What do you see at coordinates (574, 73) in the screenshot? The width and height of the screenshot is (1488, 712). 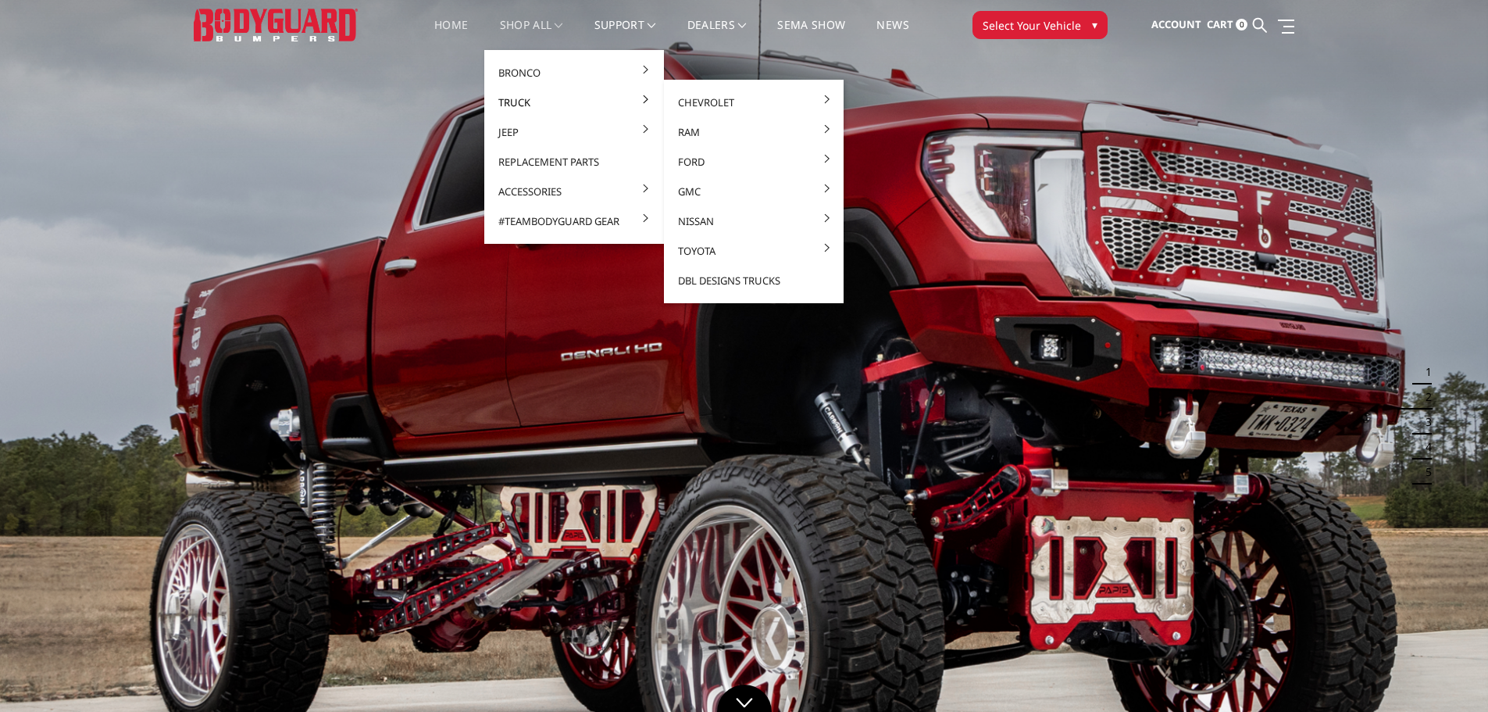 I see `a: Bronco` at bounding box center [574, 73].